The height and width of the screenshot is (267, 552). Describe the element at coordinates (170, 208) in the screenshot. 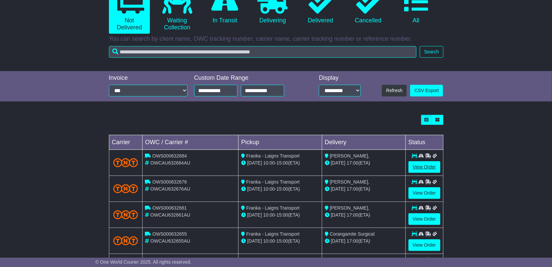

I see `span: OWS000632661` at that location.